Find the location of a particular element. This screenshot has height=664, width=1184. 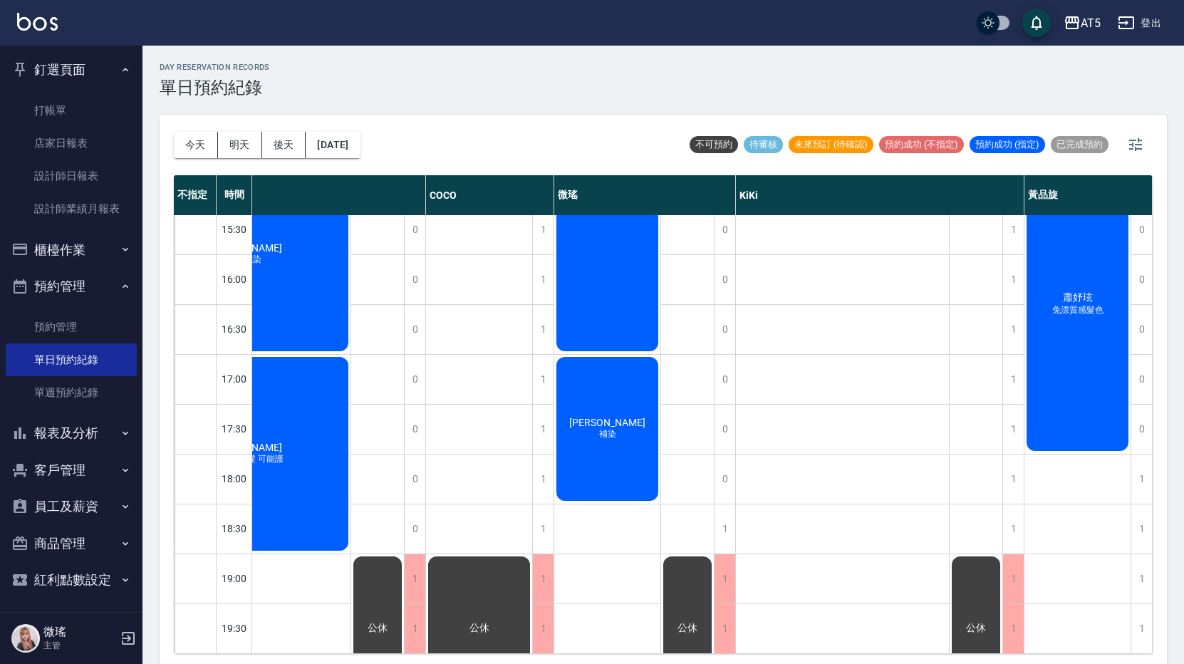

button: 員工及薪資 is located at coordinates (71, 507).